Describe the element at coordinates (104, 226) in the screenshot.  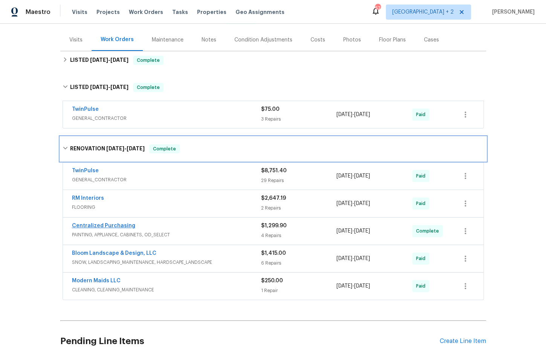
I see `a: Centralized Purchasing` at that location.